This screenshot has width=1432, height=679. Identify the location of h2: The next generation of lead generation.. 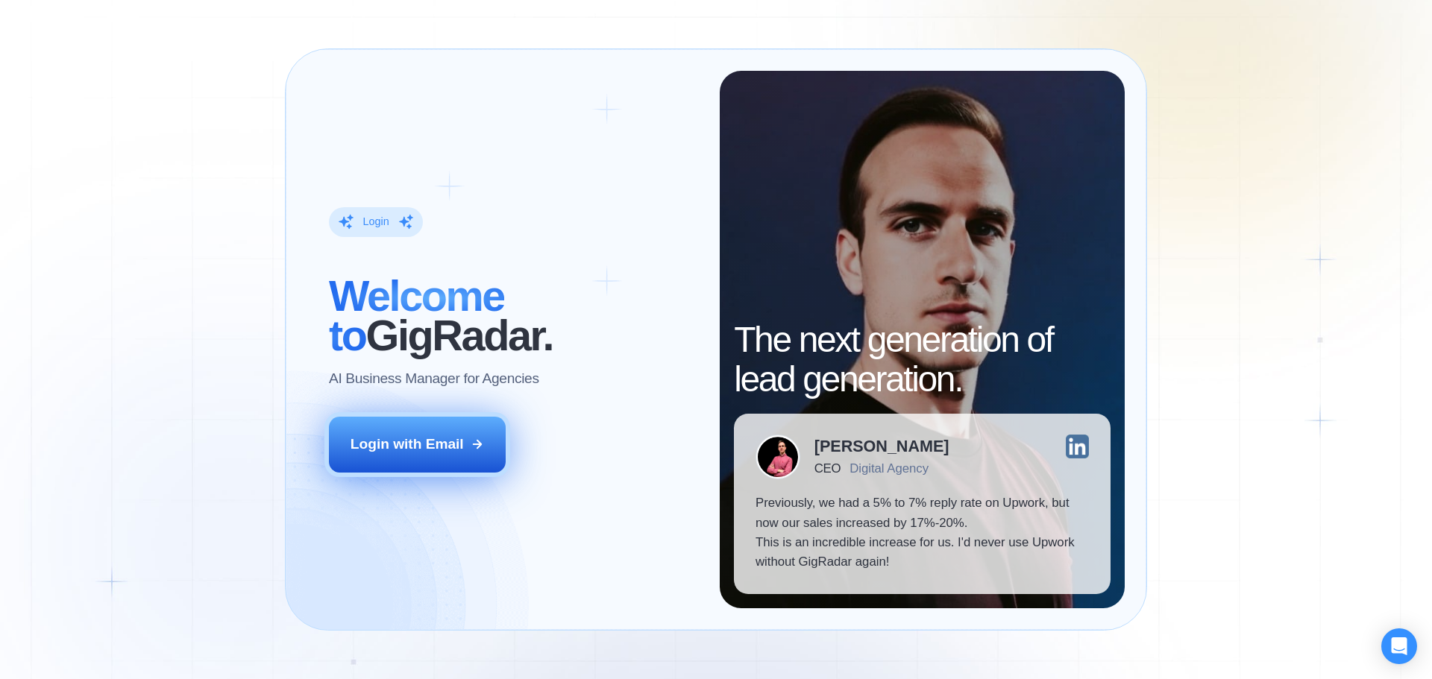
(922, 360).